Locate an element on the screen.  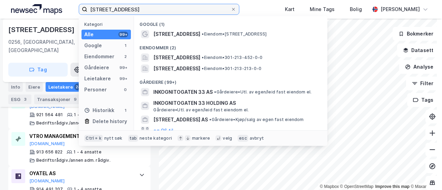
button: Analyse is located at coordinates (419, 67).